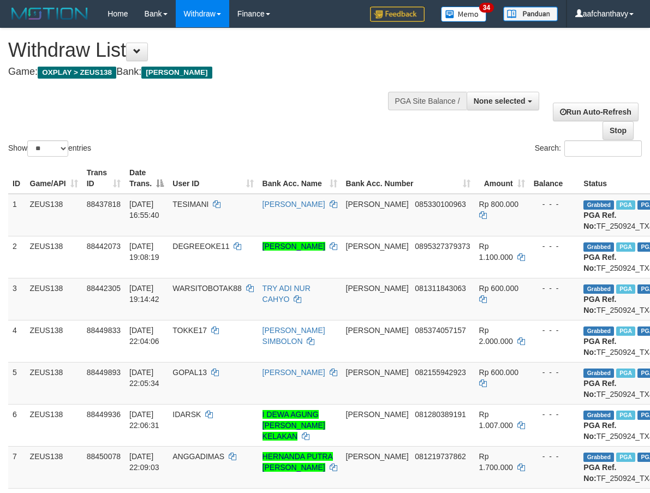  What do you see at coordinates (440, 414) in the screenshot?
I see `span: Copy 081280389191 to clipboard` at bounding box center [440, 414].